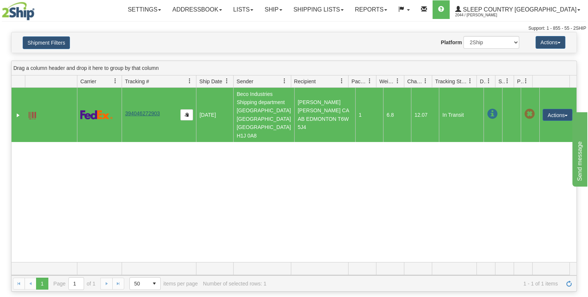 This screenshot has width=588, height=297. I want to click on span: Charge, so click(415, 81).